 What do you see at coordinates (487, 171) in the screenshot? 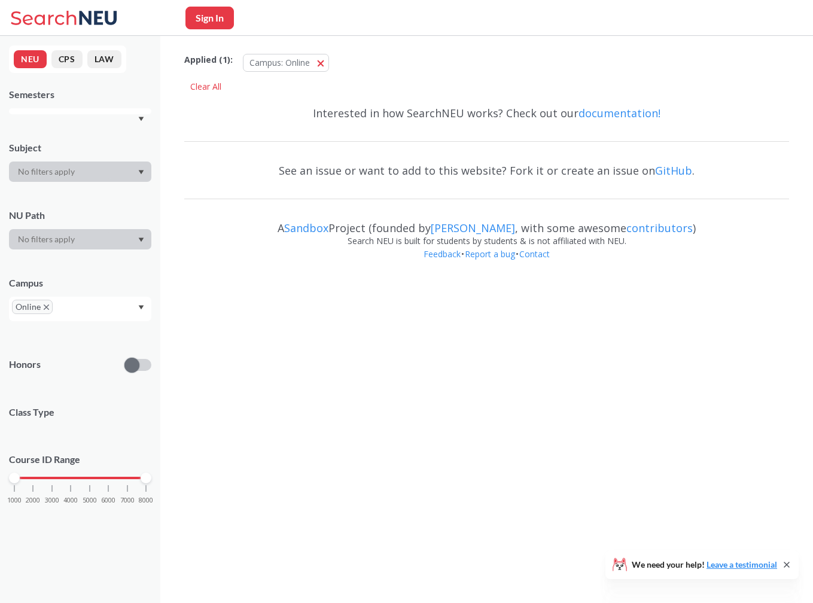
I see `div: See an issue or want to add to this website? Fork it or create an issue on .` at bounding box center [487, 171].